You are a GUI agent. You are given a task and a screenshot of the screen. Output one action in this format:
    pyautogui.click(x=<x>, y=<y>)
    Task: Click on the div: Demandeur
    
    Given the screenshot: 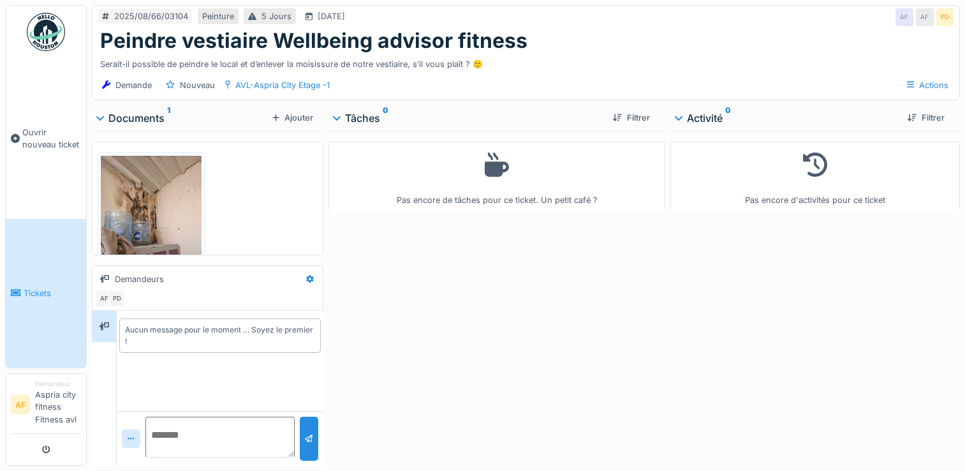 What is the action you would take?
    pyautogui.click(x=58, y=383)
    